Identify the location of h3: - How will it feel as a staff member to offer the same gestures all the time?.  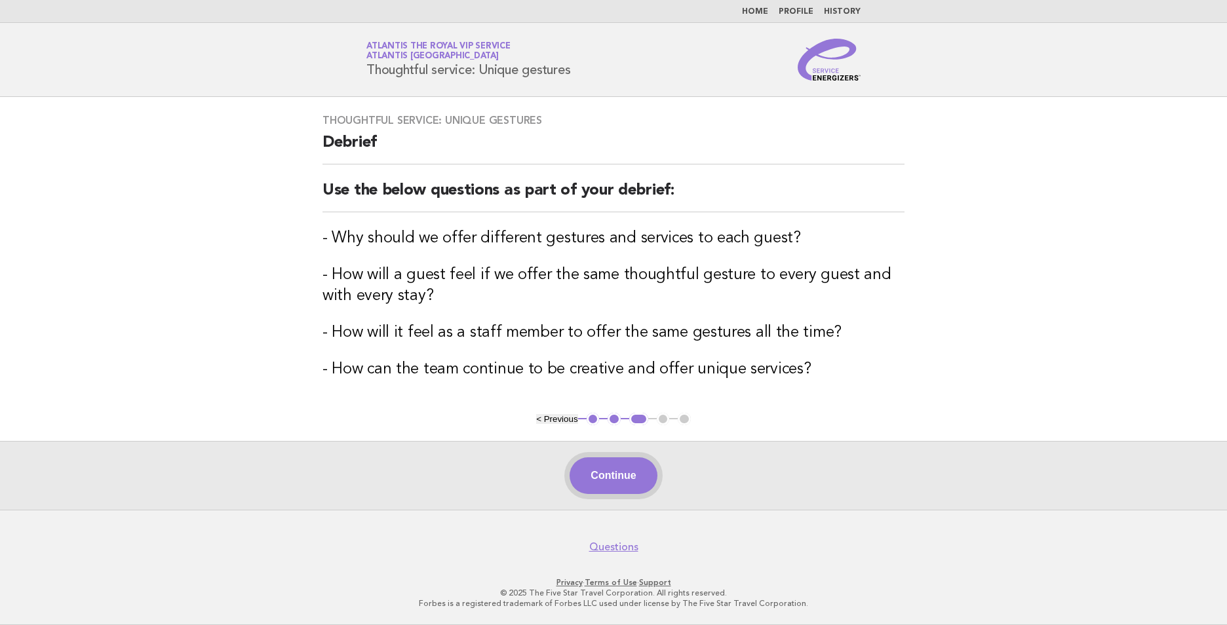
(614, 333).